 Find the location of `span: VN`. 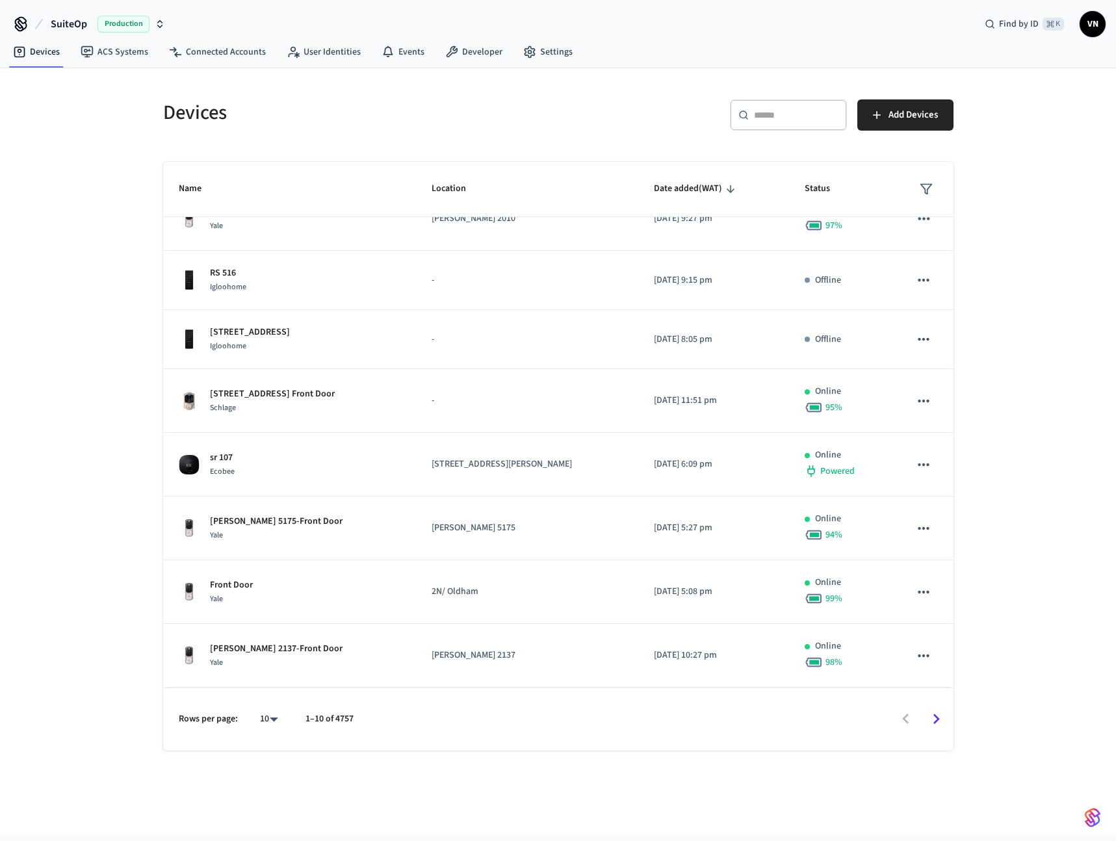

span: VN is located at coordinates (1092, 24).